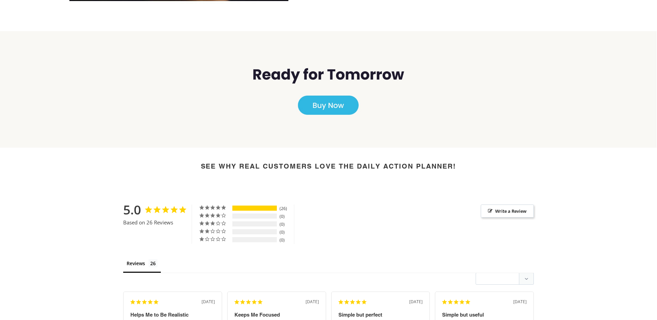 Image resolution: width=657 pixels, height=320 pixels. Describe the element at coordinates (255, 208) in the screenshot. I see `div: 100%` at that location.